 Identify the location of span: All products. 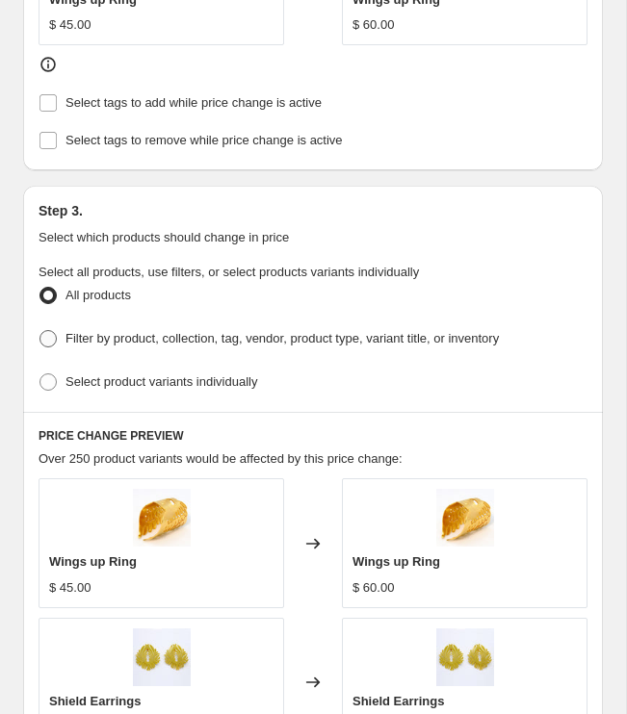
(98, 295).